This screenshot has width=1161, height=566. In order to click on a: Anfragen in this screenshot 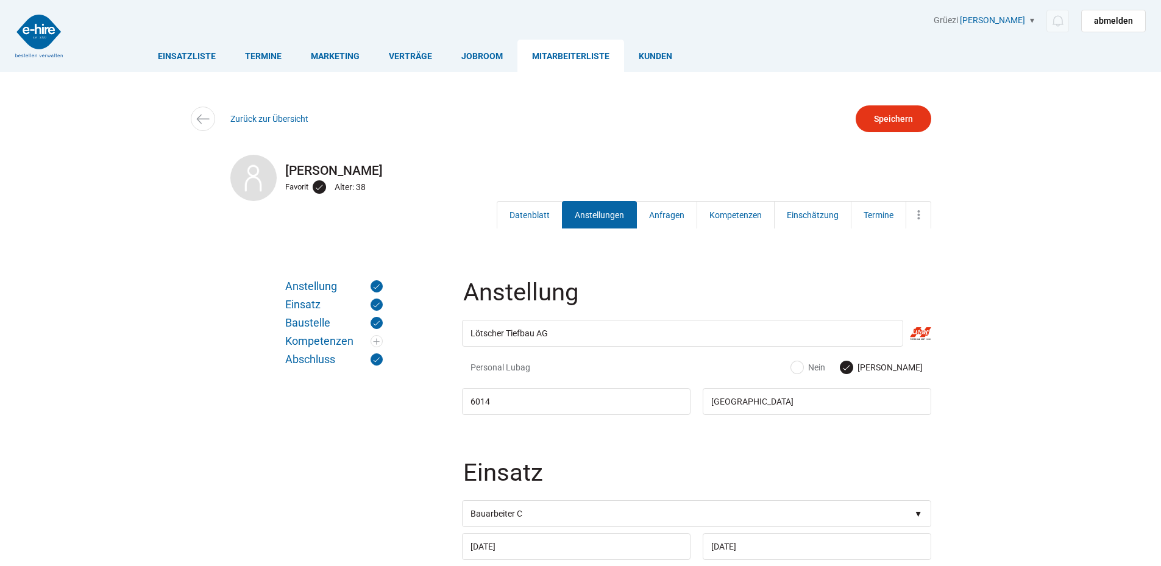, I will do `click(667, 215)`.